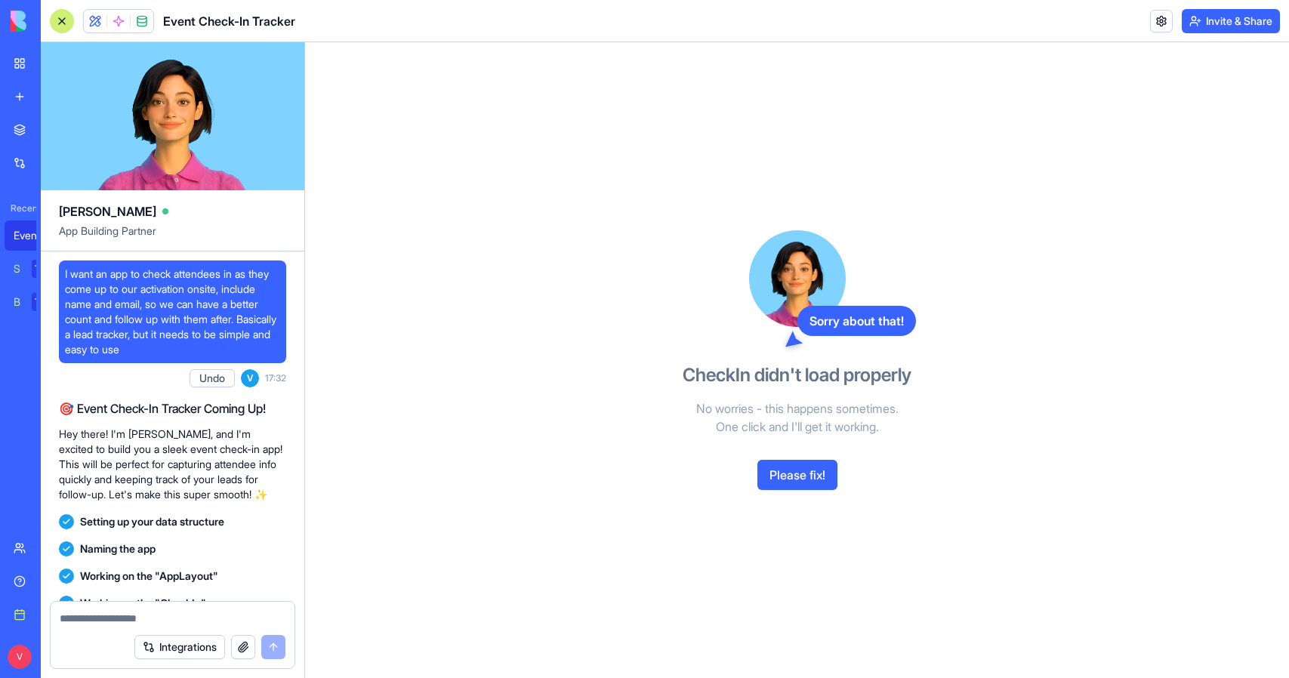 This screenshot has height=678, width=1289. I want to click on div: Blog Generation Pro, so click(17, 302).